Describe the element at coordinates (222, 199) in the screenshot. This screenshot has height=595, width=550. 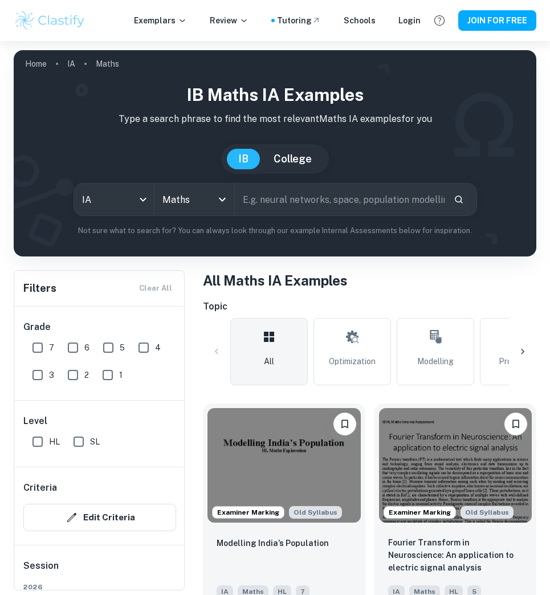
I see `button: Open` at that location.